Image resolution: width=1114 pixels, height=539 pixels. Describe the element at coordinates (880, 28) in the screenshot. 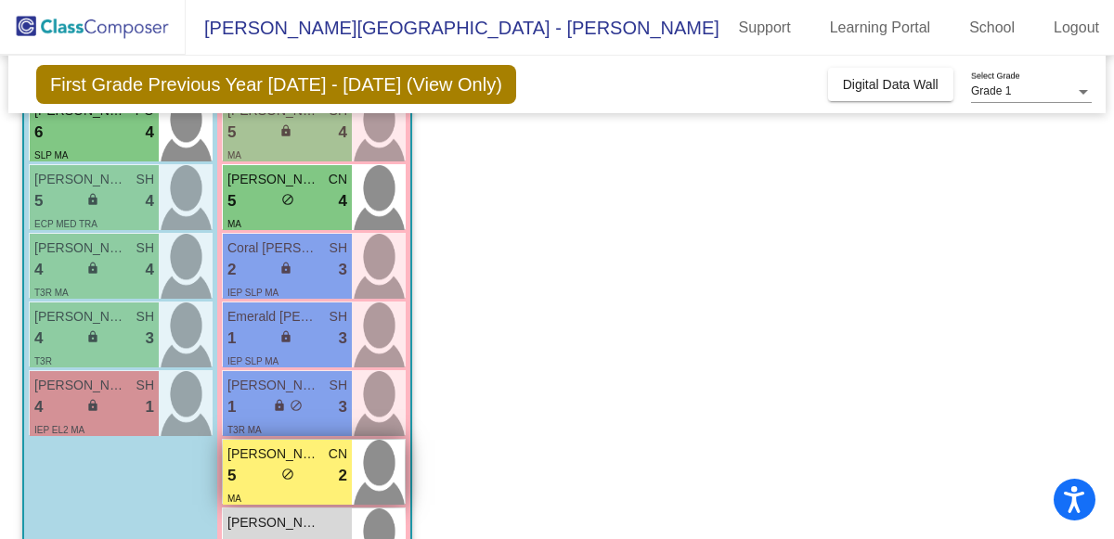

I see `a: Learning Portal` at that location.